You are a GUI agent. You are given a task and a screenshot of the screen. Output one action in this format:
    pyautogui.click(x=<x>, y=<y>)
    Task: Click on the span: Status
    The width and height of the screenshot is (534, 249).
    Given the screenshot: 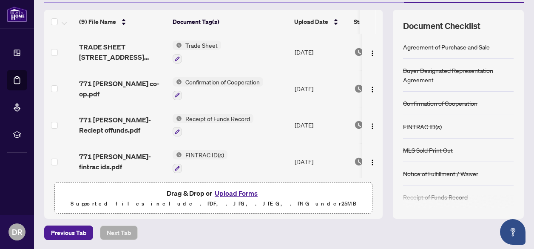 What is the action you would take?
    pyautogui.click(x=363, y=22)
    